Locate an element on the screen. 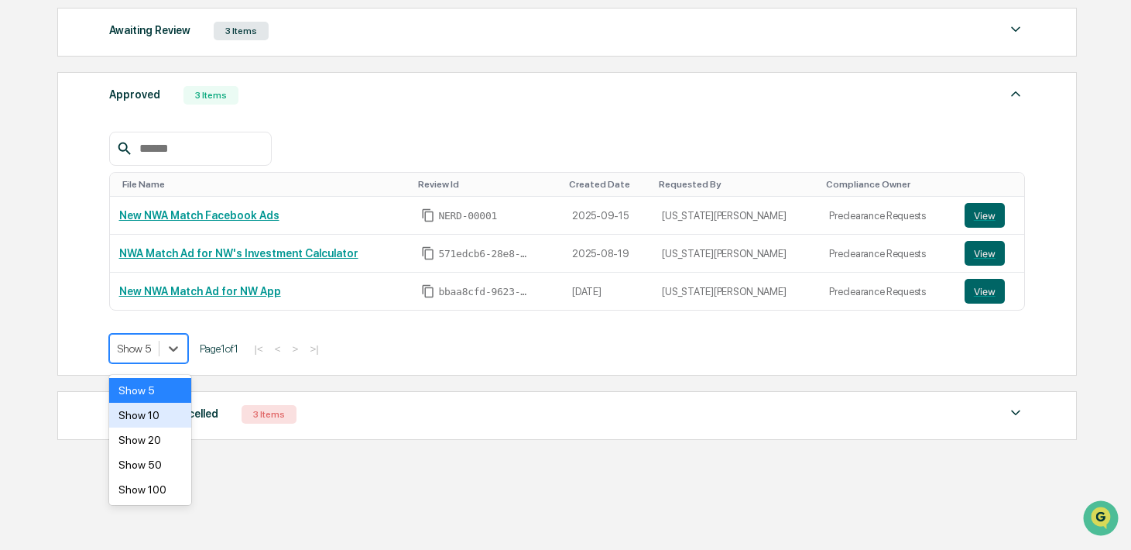 This screenshot has height=550, width=1131. a: New NWA Match Ad for NW App is located at coordinates (200, 291).